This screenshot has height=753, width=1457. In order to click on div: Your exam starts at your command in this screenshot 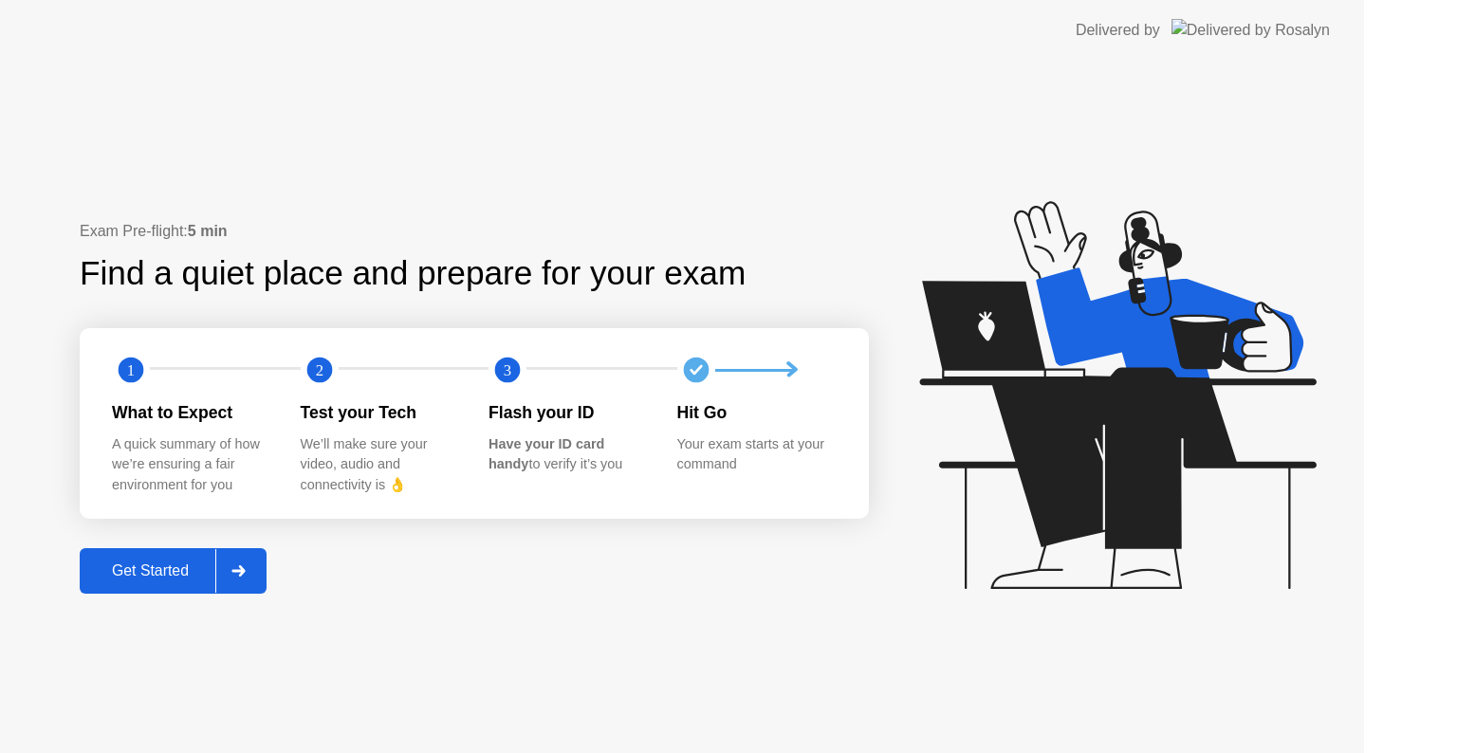, I will do `click(756, 454)`.